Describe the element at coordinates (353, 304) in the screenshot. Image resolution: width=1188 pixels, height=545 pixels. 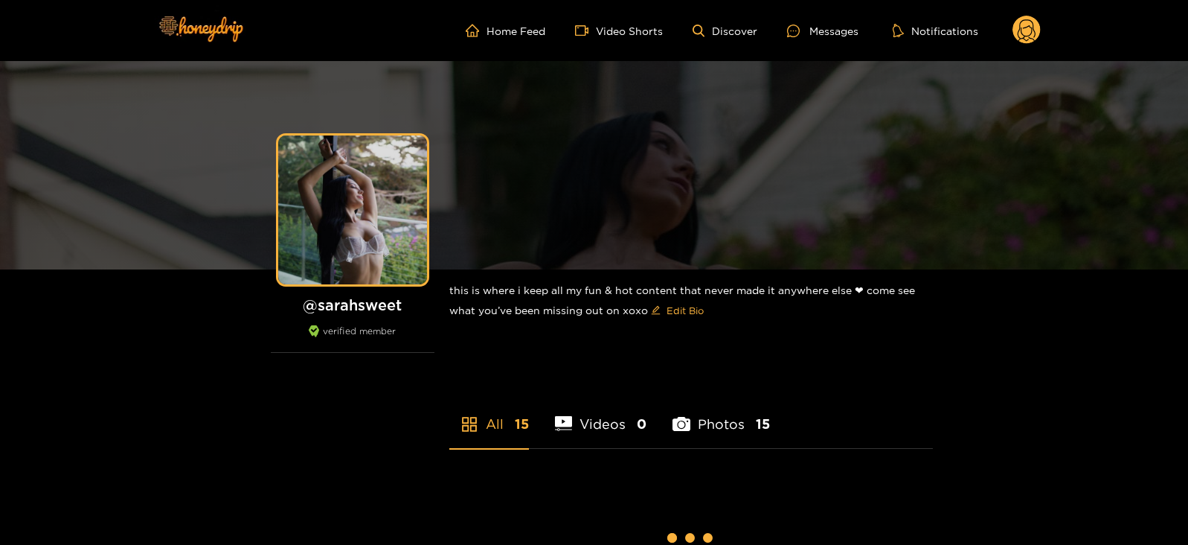
I see `h1: @ sarahsweet` at that location.